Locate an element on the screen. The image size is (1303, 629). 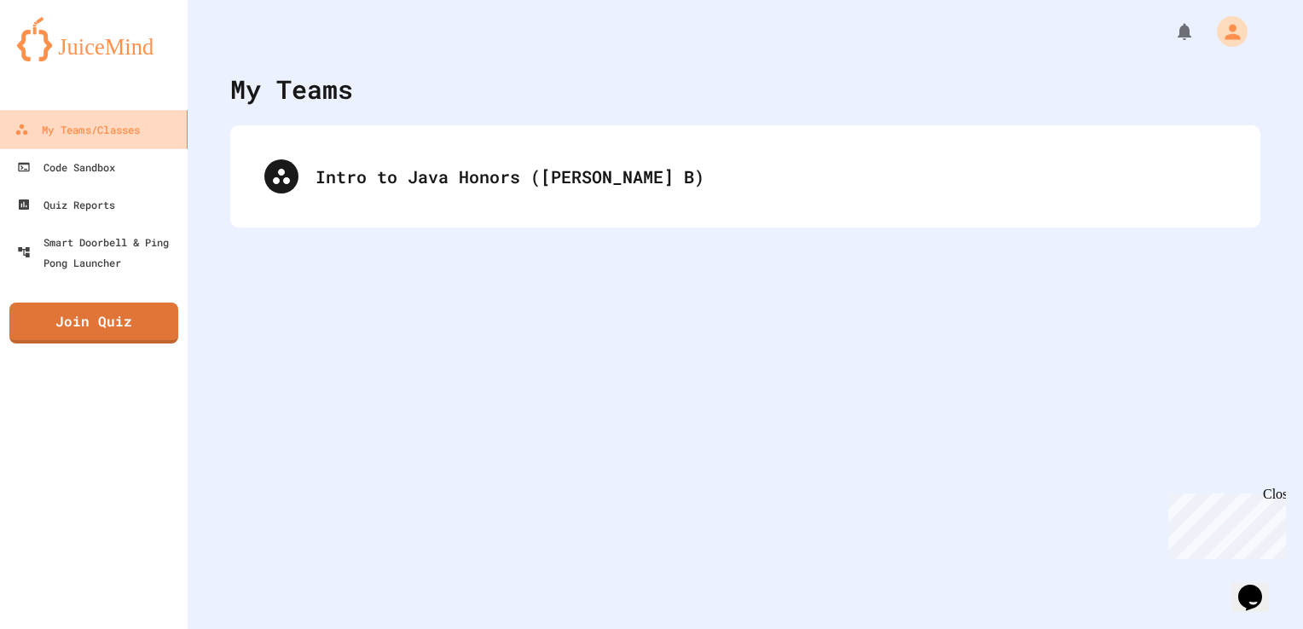
div: My Teams is located at coordinates (292, 89).